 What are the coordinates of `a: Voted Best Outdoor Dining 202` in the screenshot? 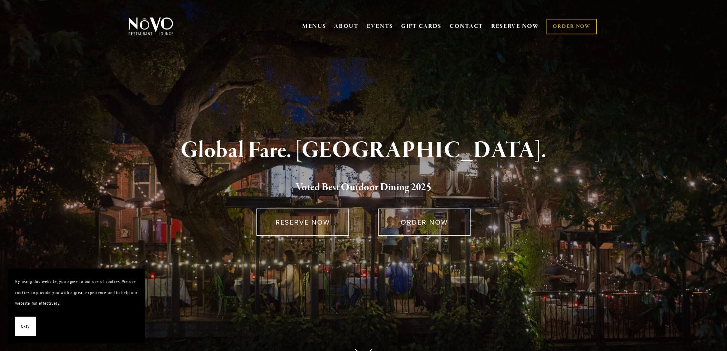 It's located at (361, 188).